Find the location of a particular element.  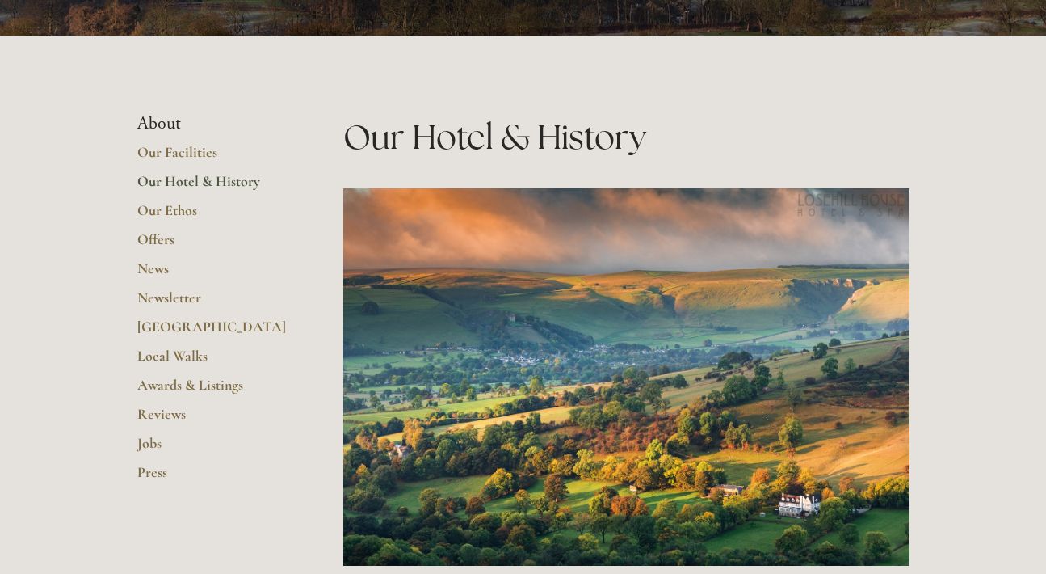

a: Reviews is located at coordinates (214, 419).